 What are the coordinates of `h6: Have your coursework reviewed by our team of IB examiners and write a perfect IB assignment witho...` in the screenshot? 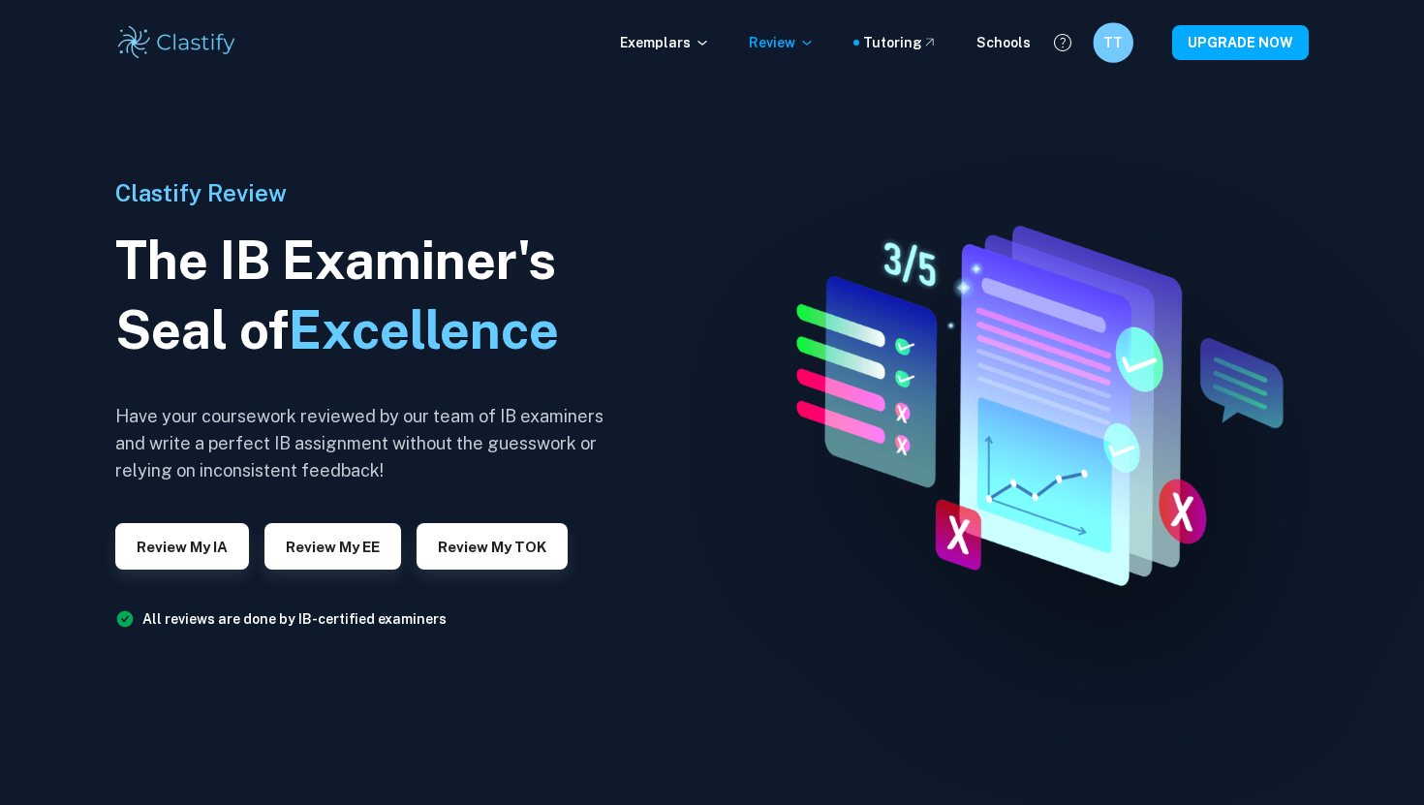 It's located at (367, 444).